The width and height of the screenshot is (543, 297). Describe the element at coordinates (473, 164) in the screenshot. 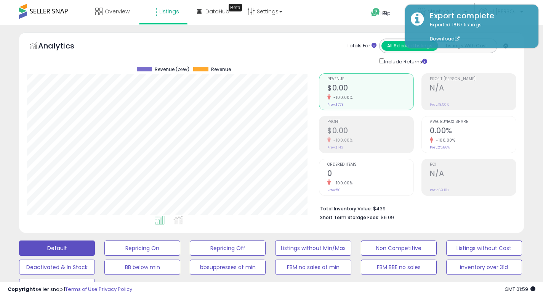

I see `span: ROI` at that location.